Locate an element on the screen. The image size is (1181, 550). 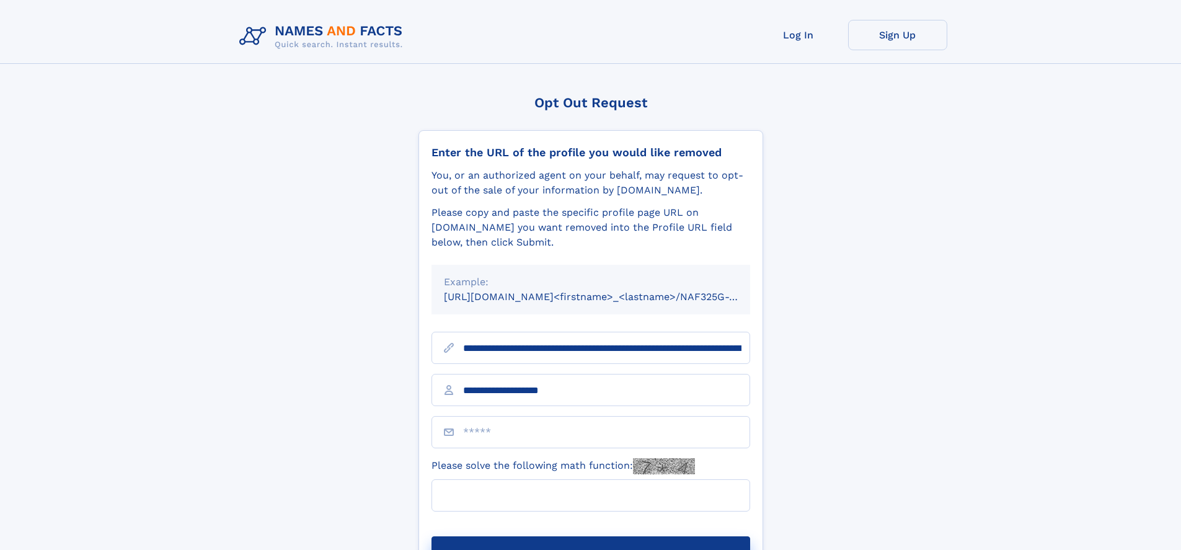
a: Sign Up is located at coordinates (897, 35).